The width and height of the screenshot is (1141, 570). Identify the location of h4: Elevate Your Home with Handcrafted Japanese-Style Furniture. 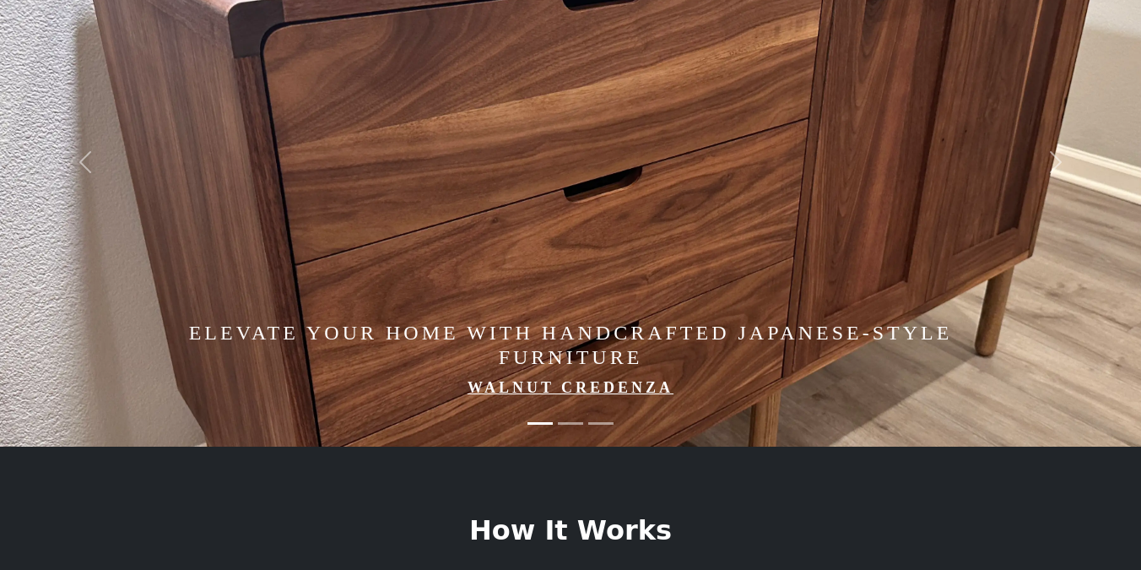
(571, 345).